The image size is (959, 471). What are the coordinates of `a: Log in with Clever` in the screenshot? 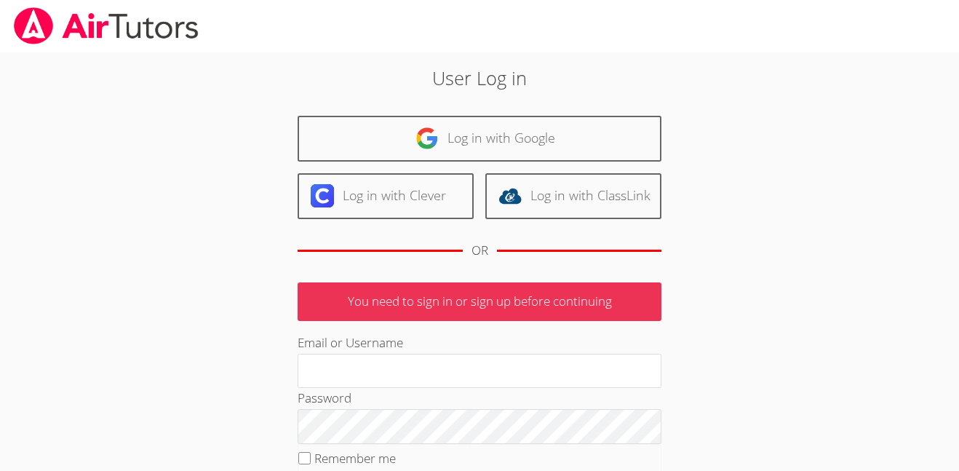 It's located at (385, 196).